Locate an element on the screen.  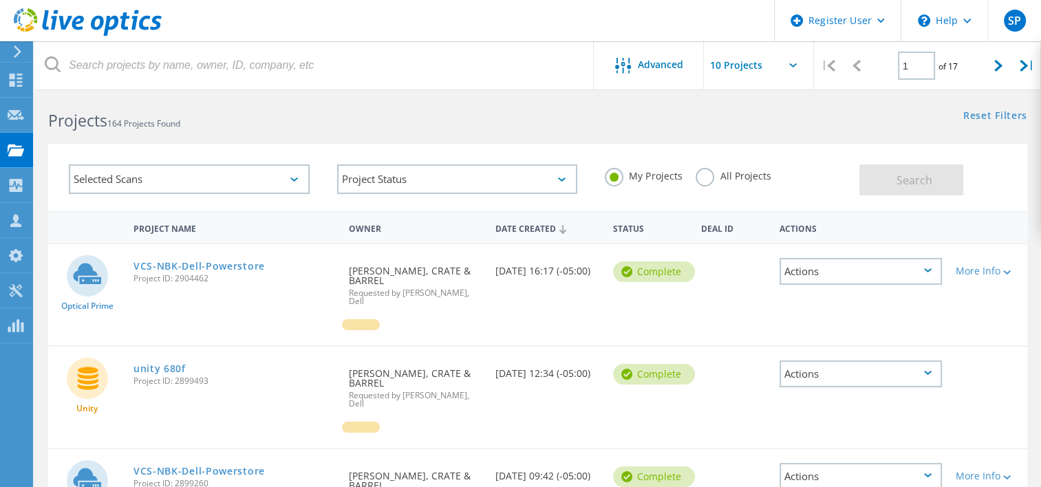
span: Search is located at coordinates (914, 180).